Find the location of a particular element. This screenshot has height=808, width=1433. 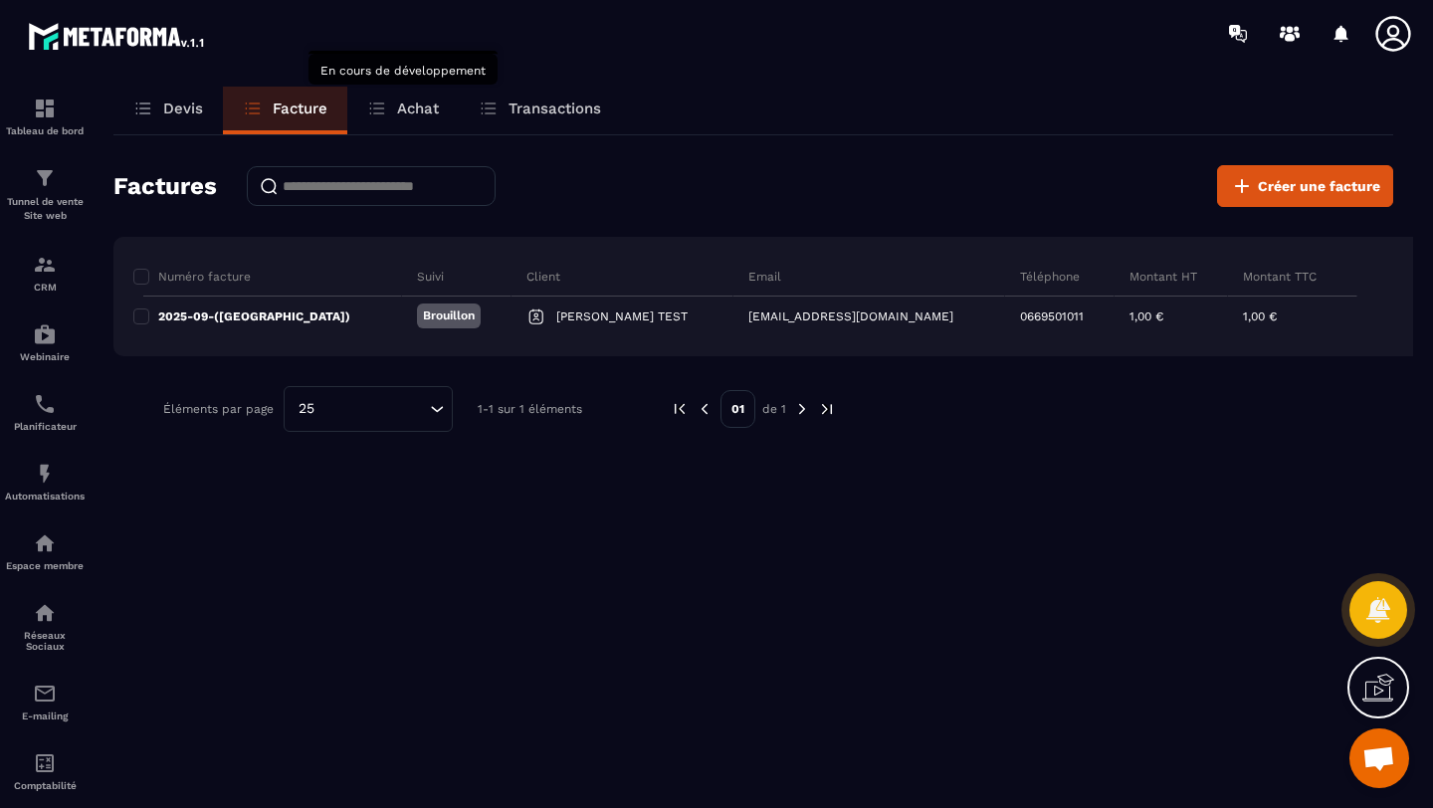

p: Client is located at coordinates (544, 277).